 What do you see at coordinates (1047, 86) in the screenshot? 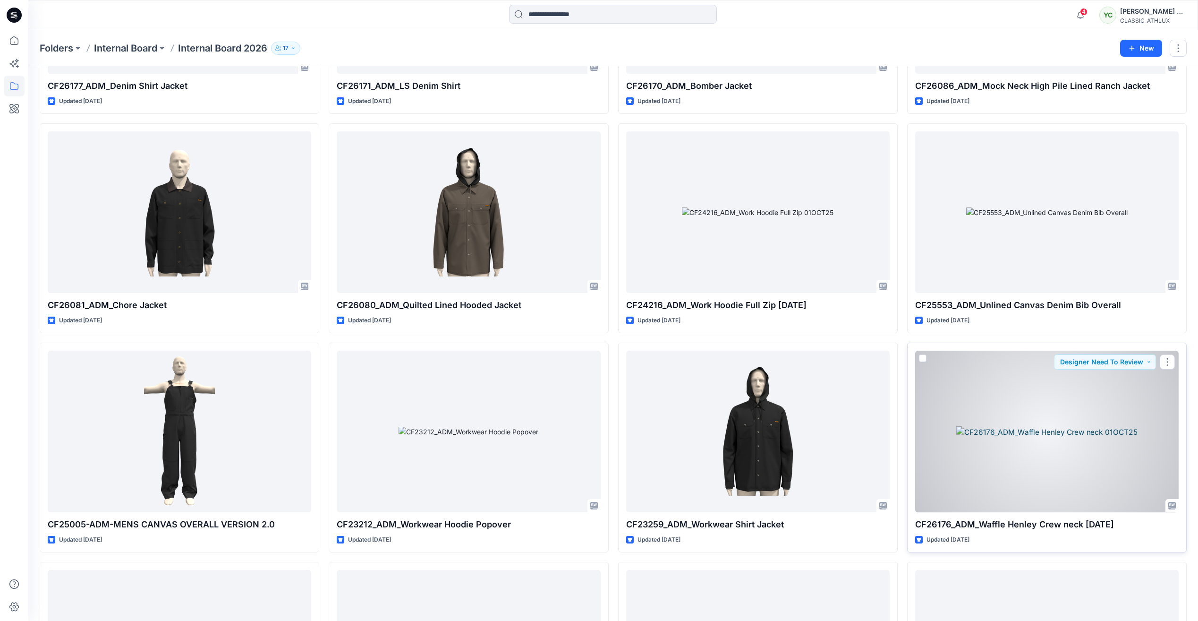
I see `p: CF26086_ADM_Mock Neck High Pile Lined Ranch Jacket` at bounding box center [1047, 86].